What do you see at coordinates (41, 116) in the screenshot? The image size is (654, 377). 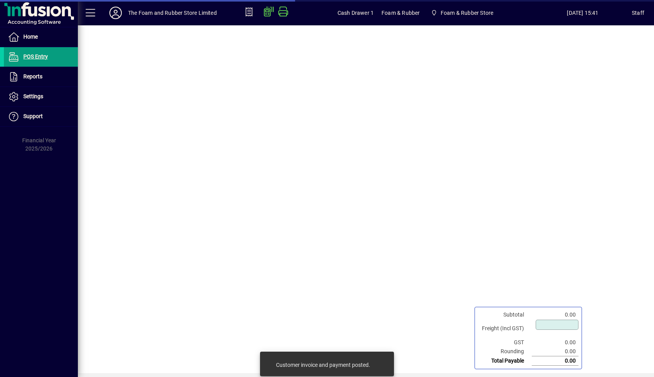 I see `a: Support` at bounding box center [41, 116].